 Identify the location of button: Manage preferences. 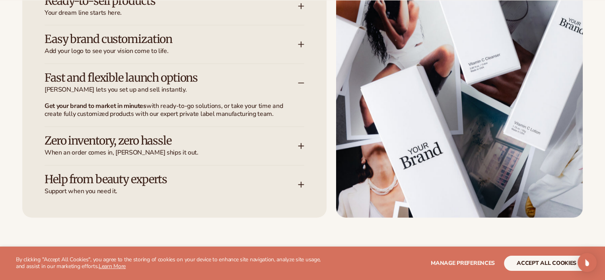
(463, 263).